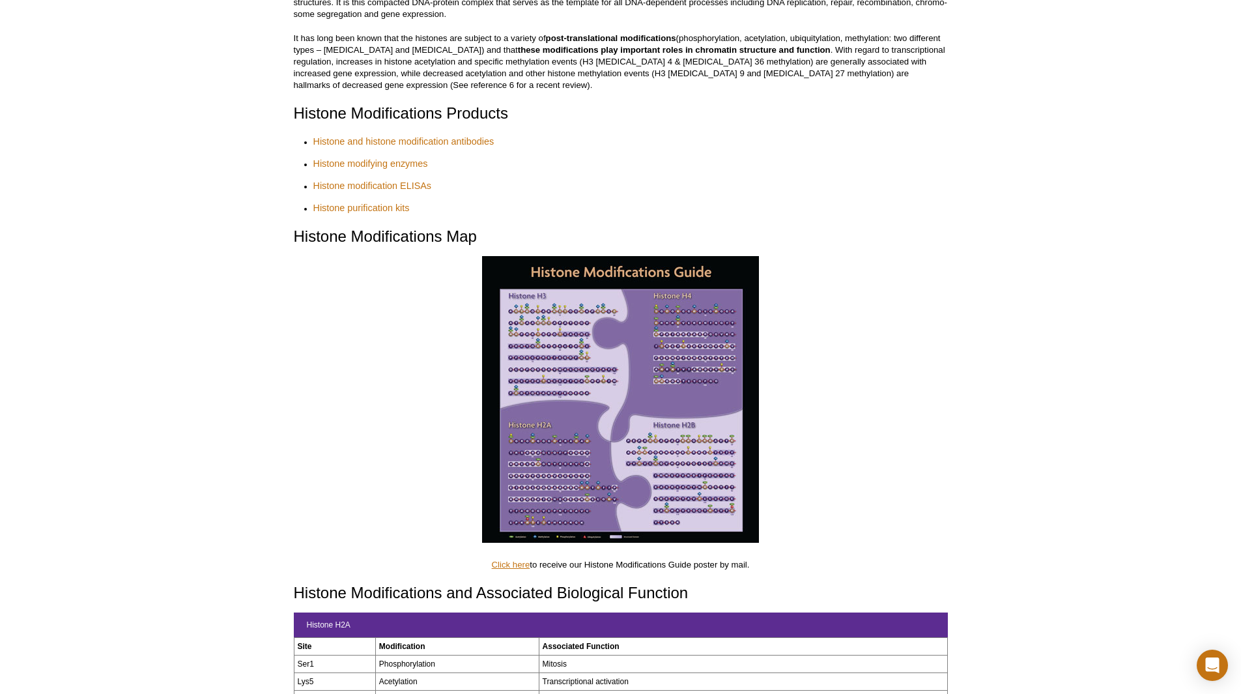  What do you see at coordinates (511, 564) in the screenshot?
I see `a: Click here` at bounding box center [511, 564].